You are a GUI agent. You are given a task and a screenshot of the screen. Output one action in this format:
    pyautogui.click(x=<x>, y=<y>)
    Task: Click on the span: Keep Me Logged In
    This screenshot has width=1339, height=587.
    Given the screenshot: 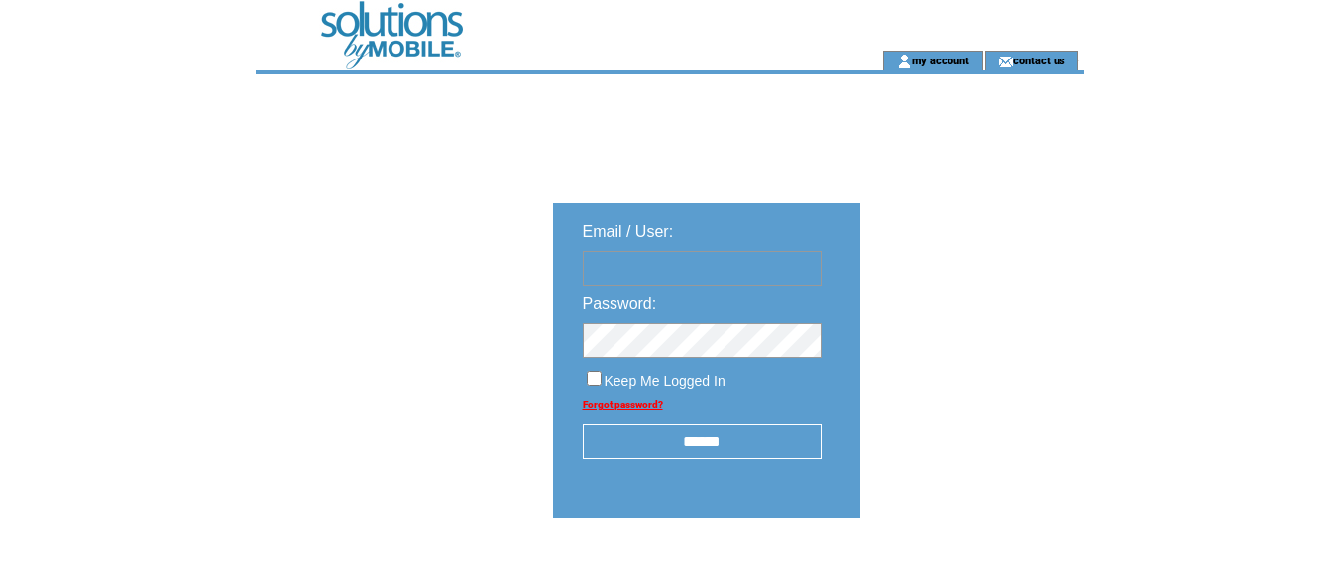 What is the action you would take?
    pyautogui.click(x=665, y=381)
    